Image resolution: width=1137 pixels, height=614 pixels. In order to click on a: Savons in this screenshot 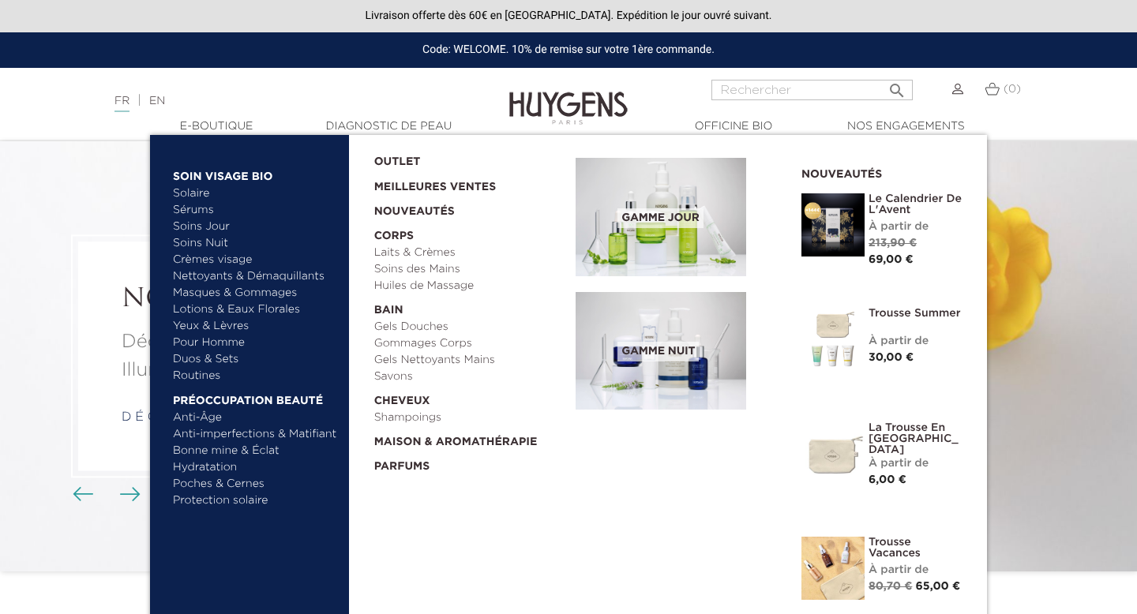, I will do `click(470, 377)`.